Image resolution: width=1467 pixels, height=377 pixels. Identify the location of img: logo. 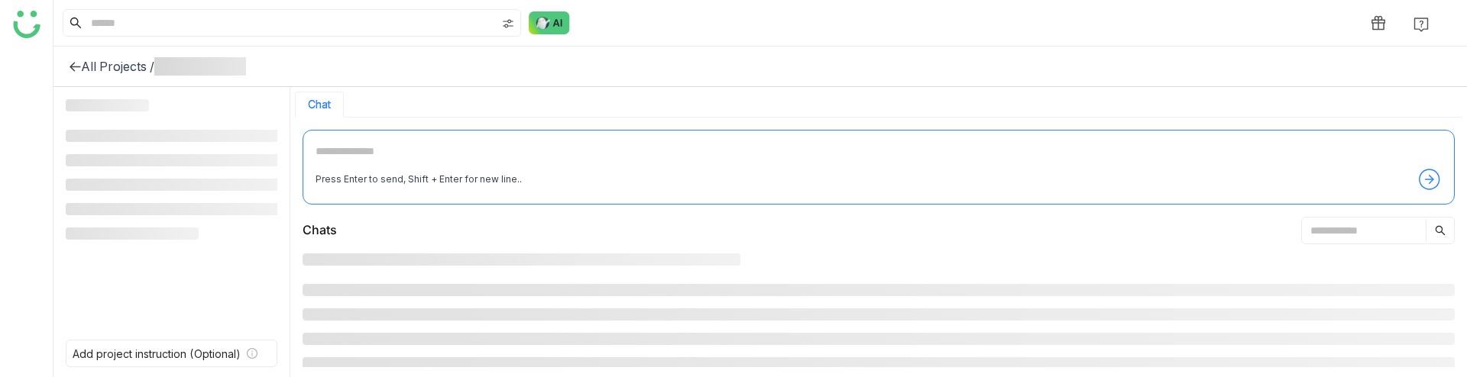
(27, 24).